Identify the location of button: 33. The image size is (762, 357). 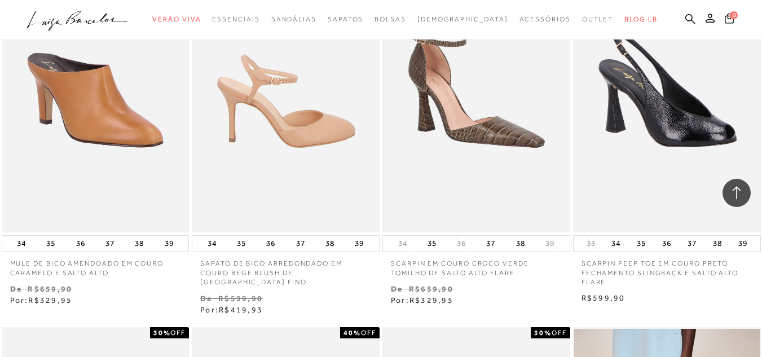
(591, 243).